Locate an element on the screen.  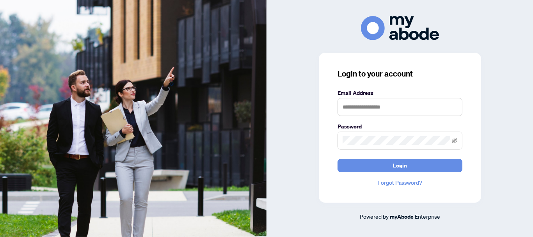
a: myAbode is located at coordinates (402, 217).